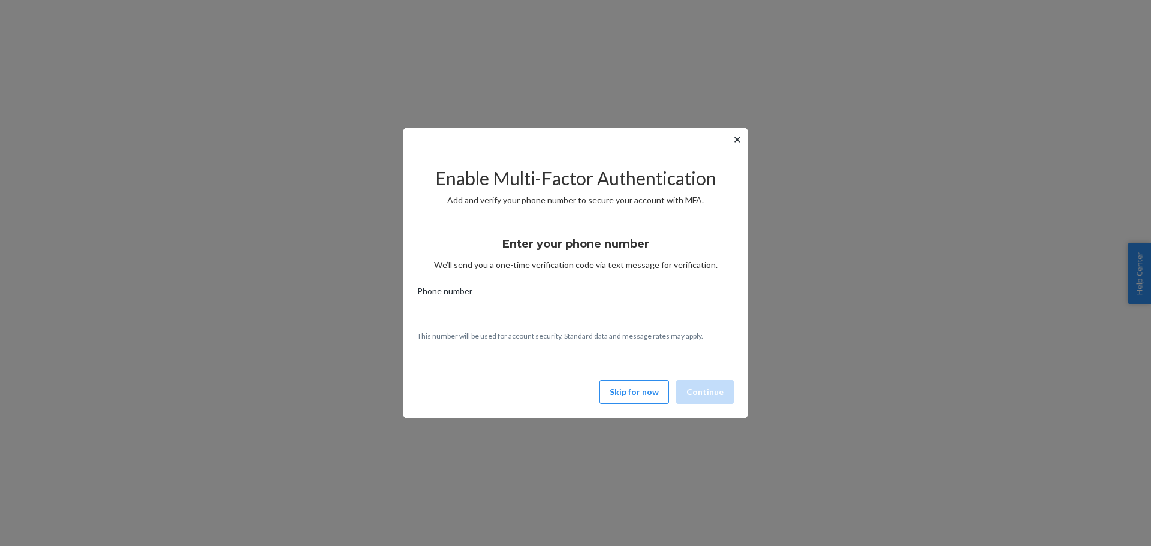 The image size is (1151, 546). Describe the element at coordinates (634, 392) in the screenshot. I see `button: Skip for now` at that location.